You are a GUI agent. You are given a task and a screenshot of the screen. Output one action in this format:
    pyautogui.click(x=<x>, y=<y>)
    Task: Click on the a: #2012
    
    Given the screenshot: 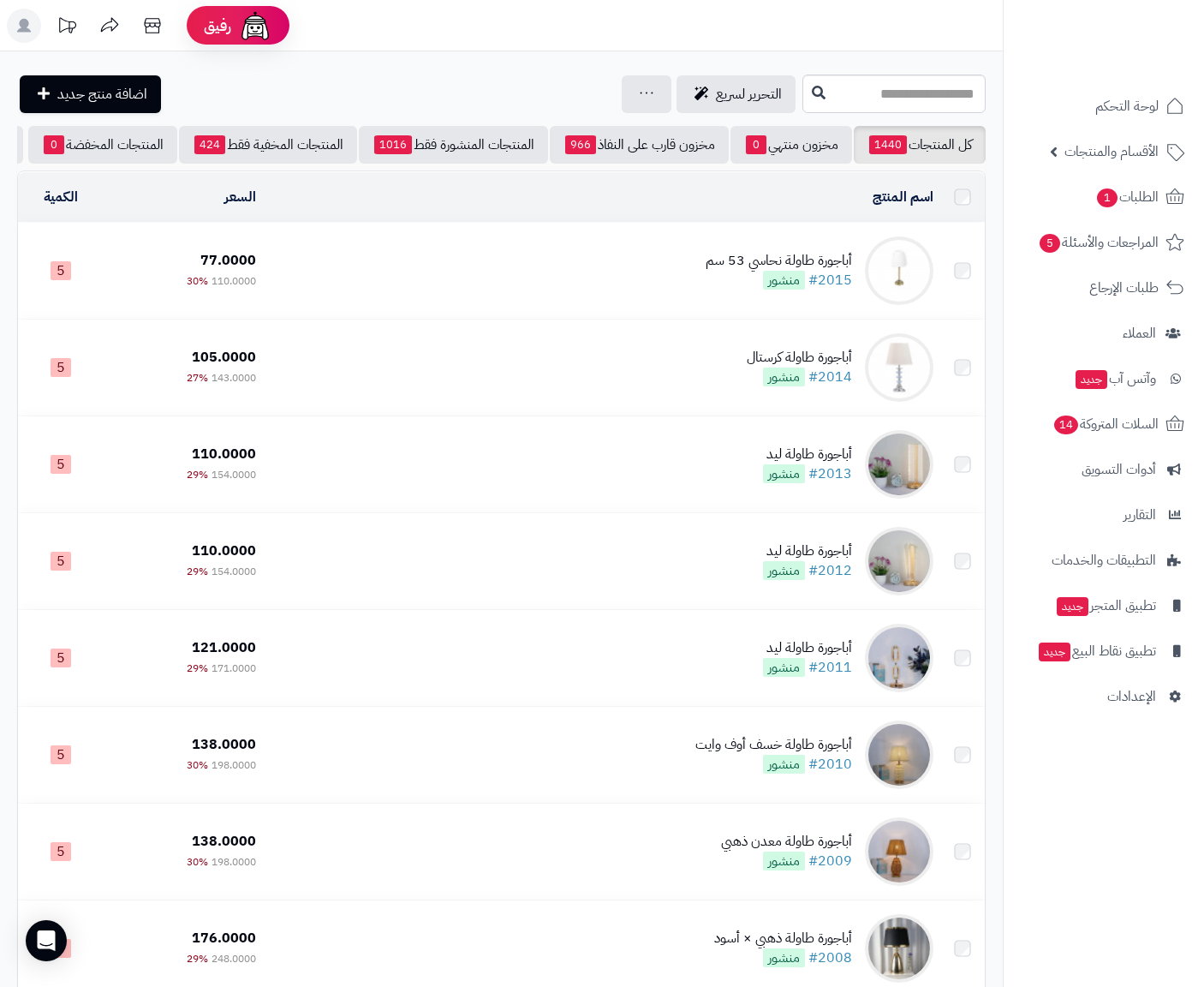 What is the action you would take?
    pyautogui.click(x=830, y=571)
    